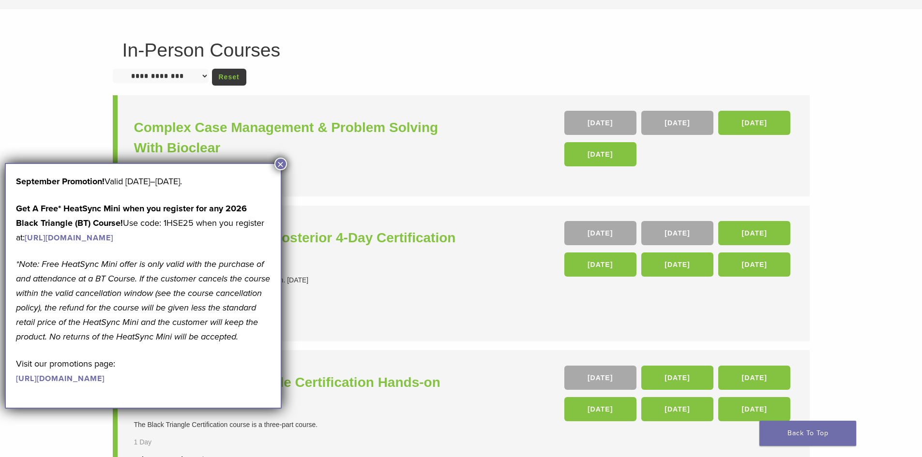 This screenshot has width=922, height=457. What do you see at coordinates (299, 248) in the screenshot?
I see `h3: Core Anterior & Core Posterior 4-Day Certification Course` at bounding box center [299, 248].